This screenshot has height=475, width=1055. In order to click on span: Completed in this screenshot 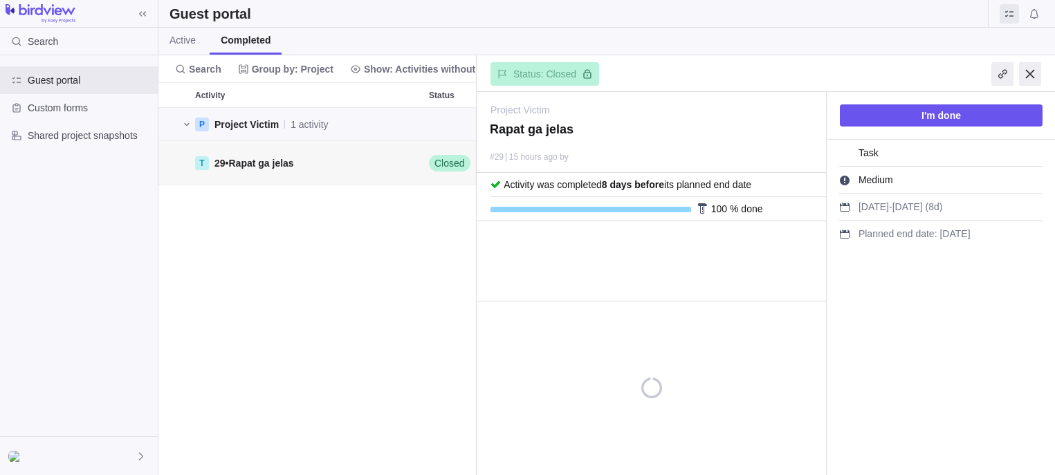, I will do `click(245, 40)`.